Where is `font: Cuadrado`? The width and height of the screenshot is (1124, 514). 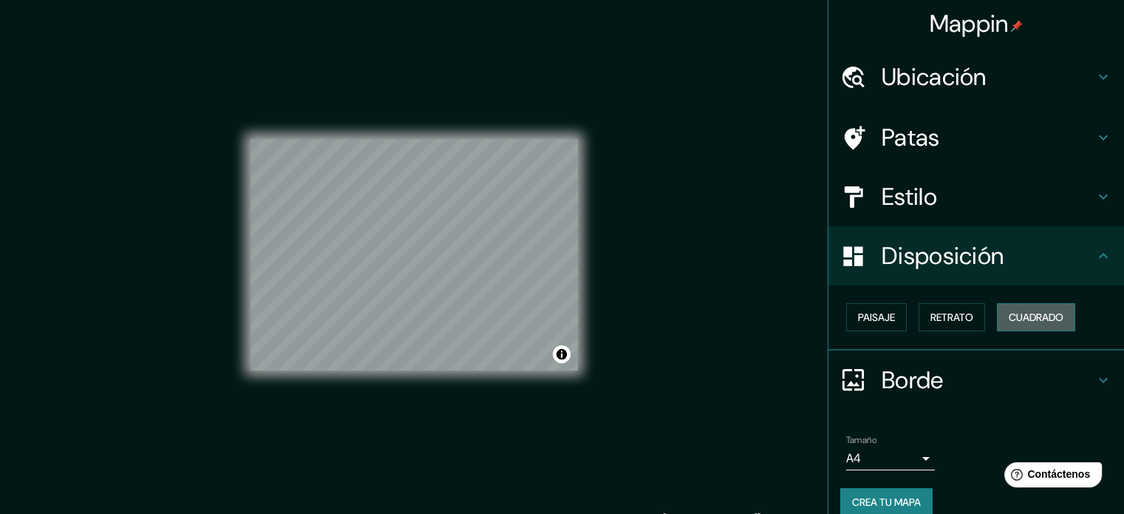 font: Cuadrado is located at coordinates (1036, 317).